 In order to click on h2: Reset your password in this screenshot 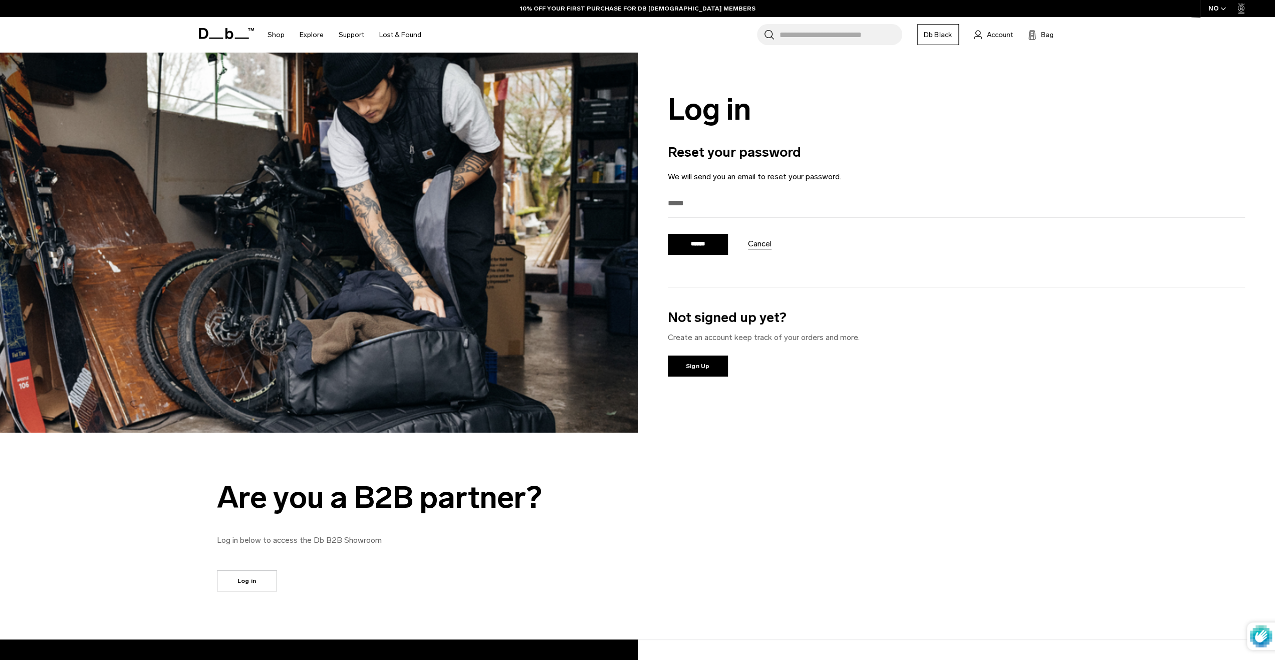, I will do `click(956, 152)`.